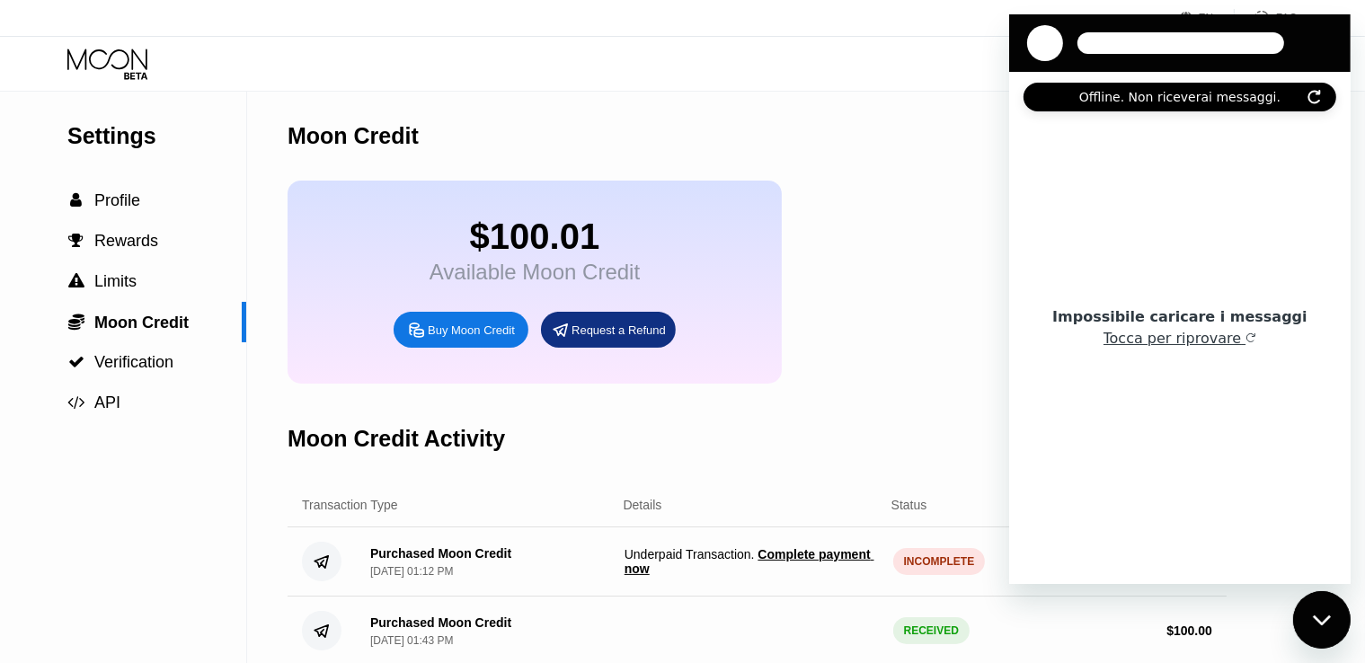 The height and width of the screenshot is (663, 1365). I want to click on span: Rewards, so click(126, 241).